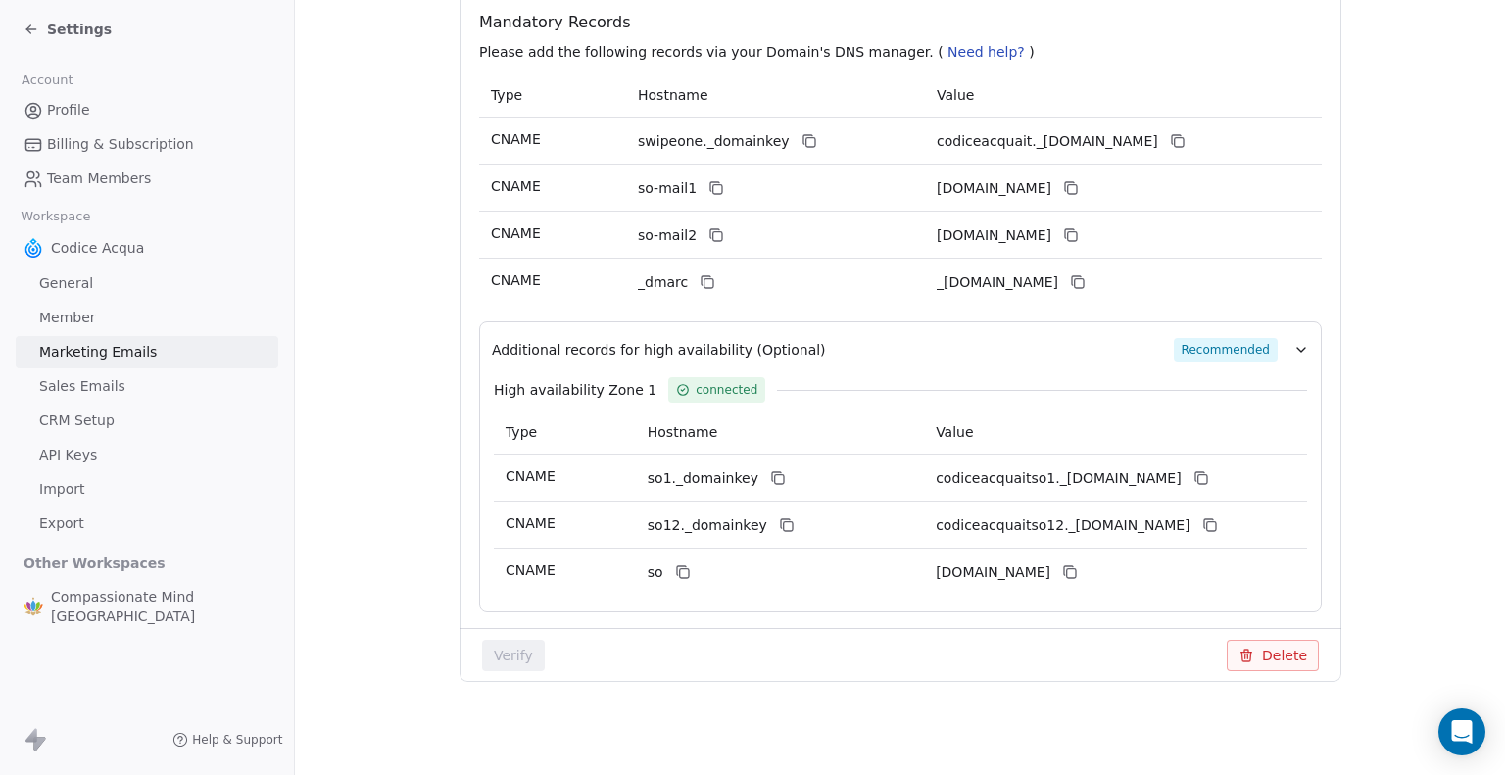 Image resolution: width=1505 pixels, height=775 pixels. Describe the element at coordinates (1058, 478) in the screenshot. I see `span: codiceacquaitso1._domainkey.swipeone.email` at that location.